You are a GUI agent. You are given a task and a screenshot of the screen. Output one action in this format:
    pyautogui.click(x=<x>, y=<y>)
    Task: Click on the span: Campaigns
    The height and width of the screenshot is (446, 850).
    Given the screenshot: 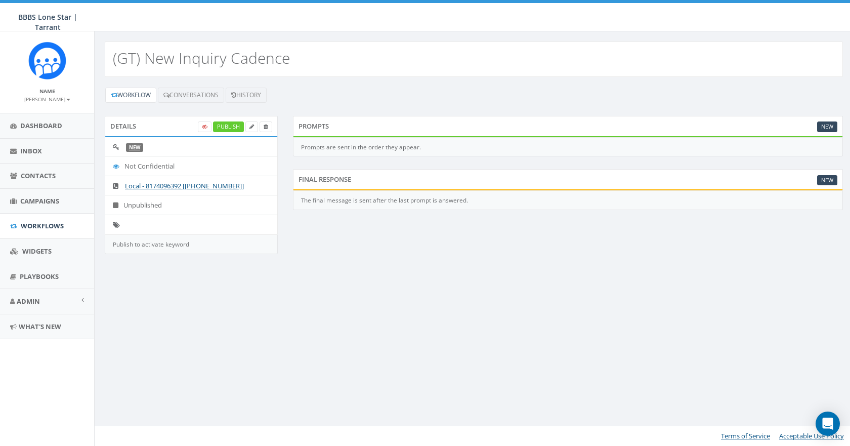 What is the action you would take?
    pyautogui.click(x=39, y=201)
    